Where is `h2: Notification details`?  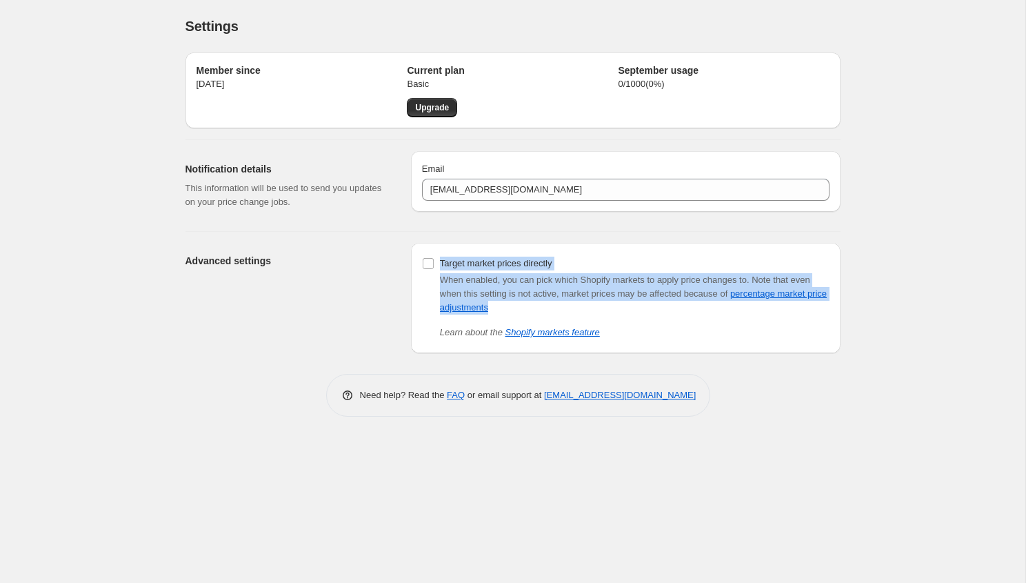 h2: Notification details is located at coordinates (287, 169).